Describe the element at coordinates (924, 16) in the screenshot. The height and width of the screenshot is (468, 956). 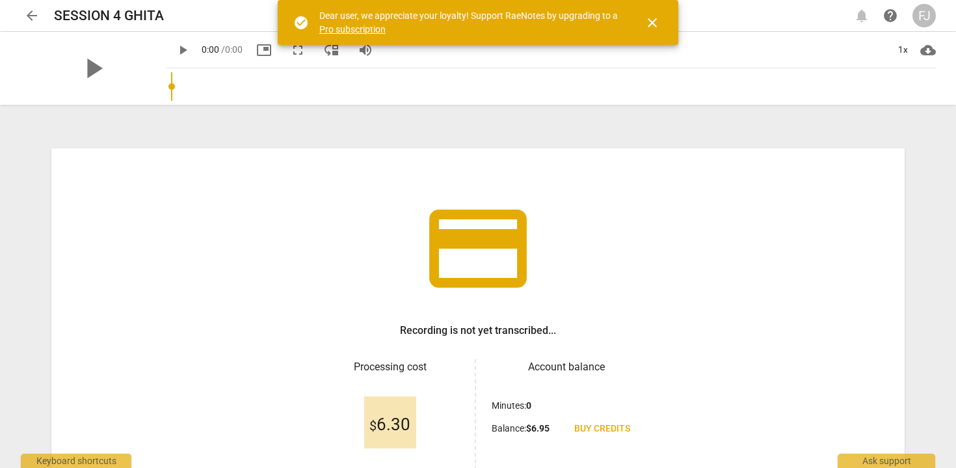
I see `button: FJ` at that location.